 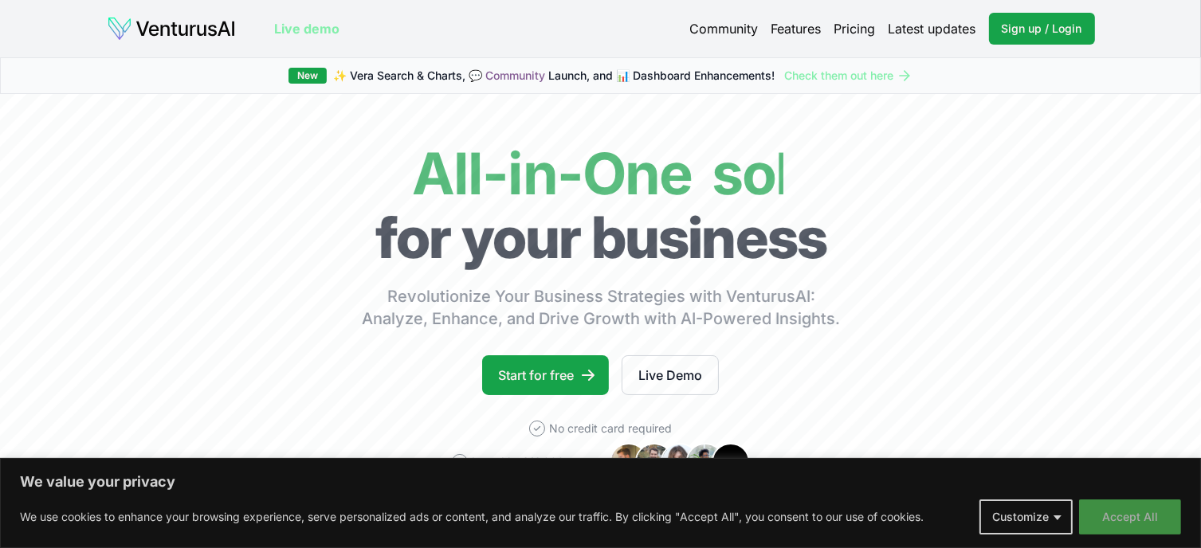 I want to click on img: Avatar 2, so click(x=655, y=462).